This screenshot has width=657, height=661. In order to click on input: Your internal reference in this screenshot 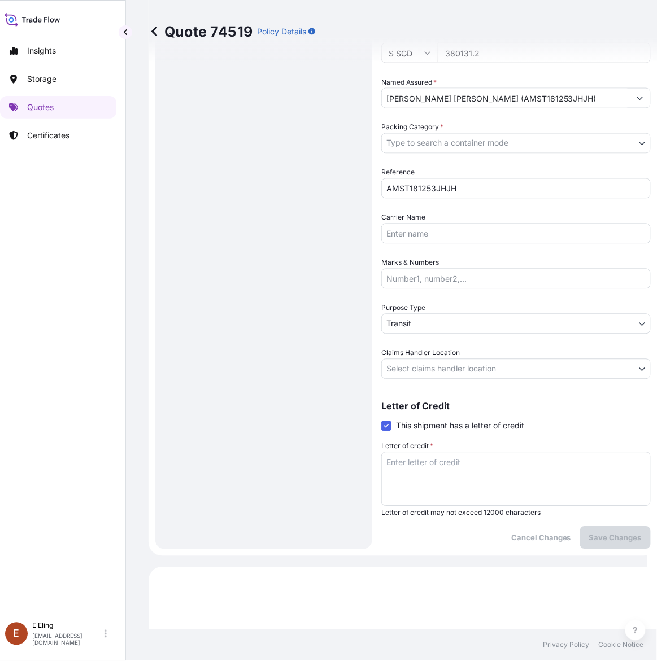, I will do `click(516, 189)`.